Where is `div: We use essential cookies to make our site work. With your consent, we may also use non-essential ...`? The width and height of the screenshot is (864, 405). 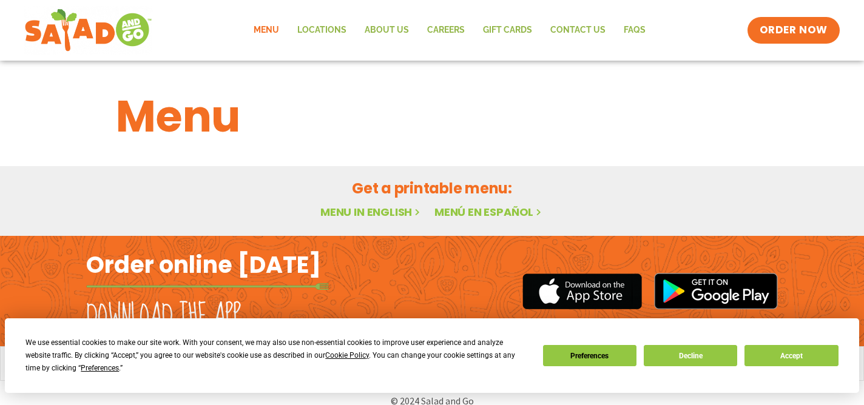
div: We use essential cookies to make our site work. With your consent, we may also use non-essential ... is located at coordinates (277, 355).